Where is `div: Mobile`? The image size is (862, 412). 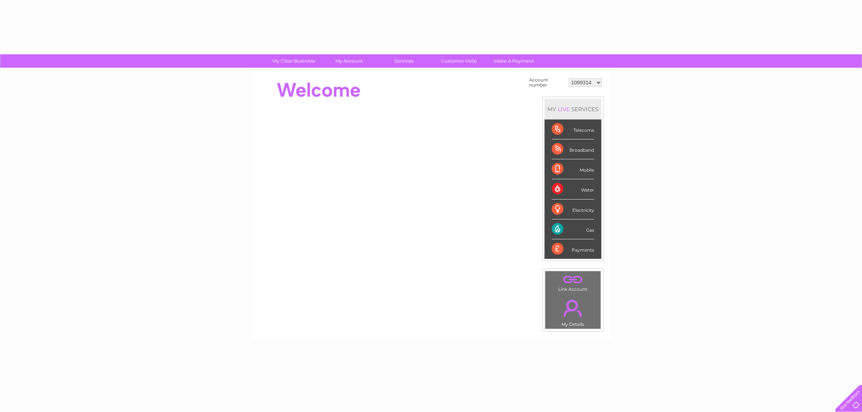
div: Mobile is located at coordinates (573, 169).